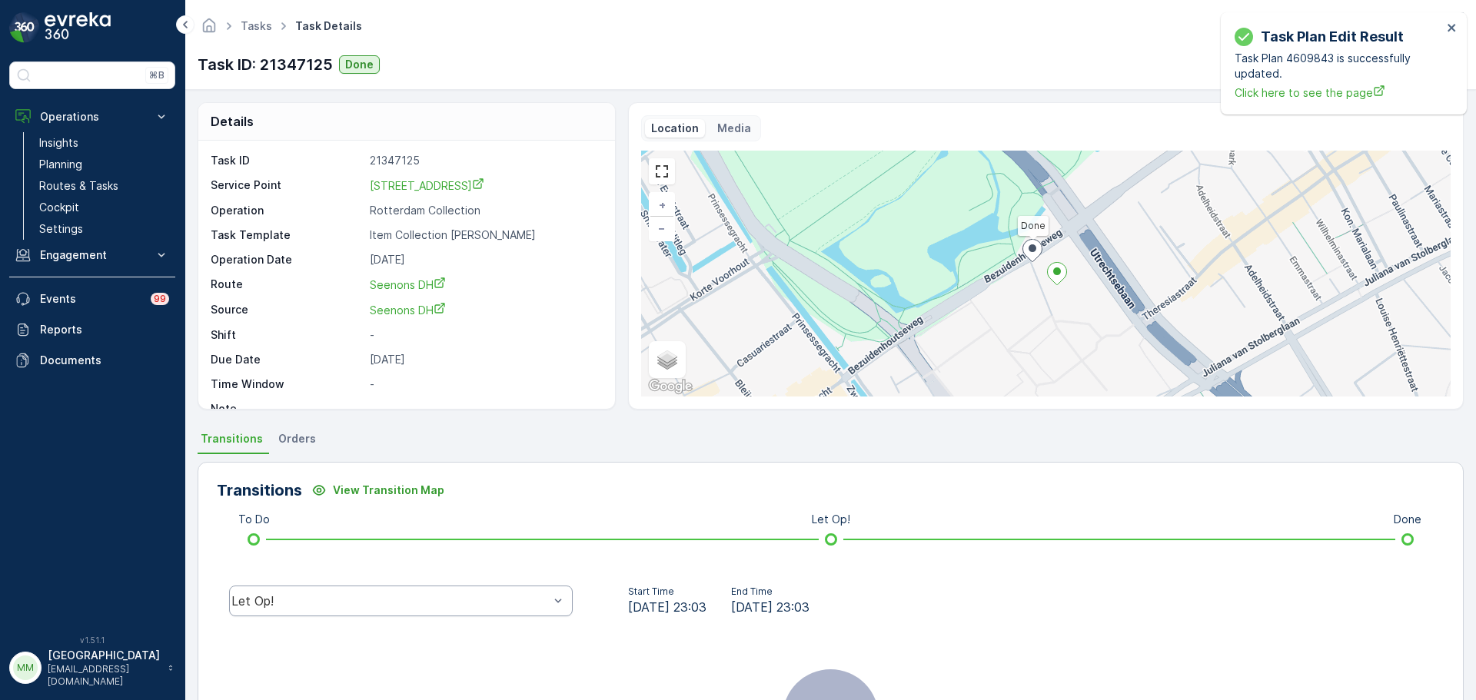 This screenshot has height=700, width=1476. I want to click on a: Zoom Out, so click(662, 228).